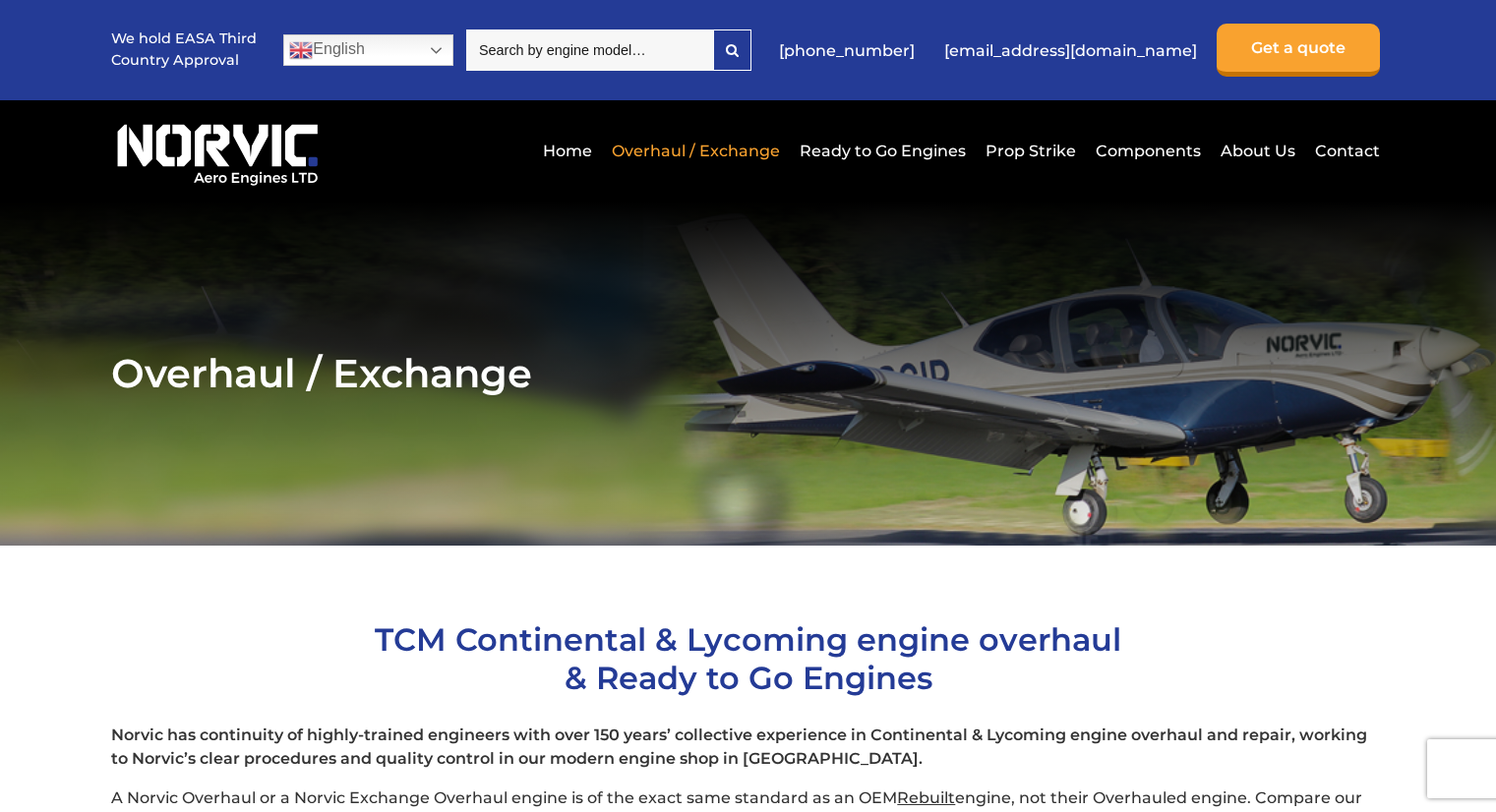  Describe the element at coordinates (368, 50) in the screenshot. I see `a: English` at that location.